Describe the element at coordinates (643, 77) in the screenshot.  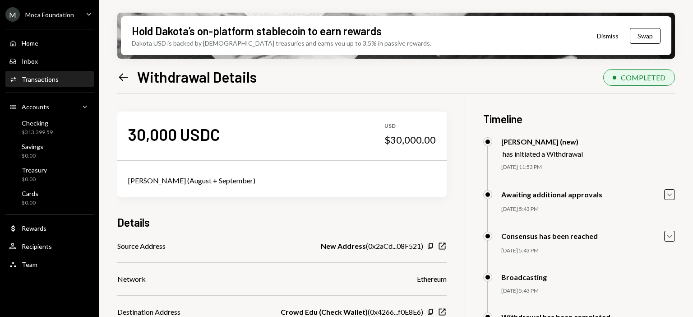
I see `div: COMPLETED` at that location.